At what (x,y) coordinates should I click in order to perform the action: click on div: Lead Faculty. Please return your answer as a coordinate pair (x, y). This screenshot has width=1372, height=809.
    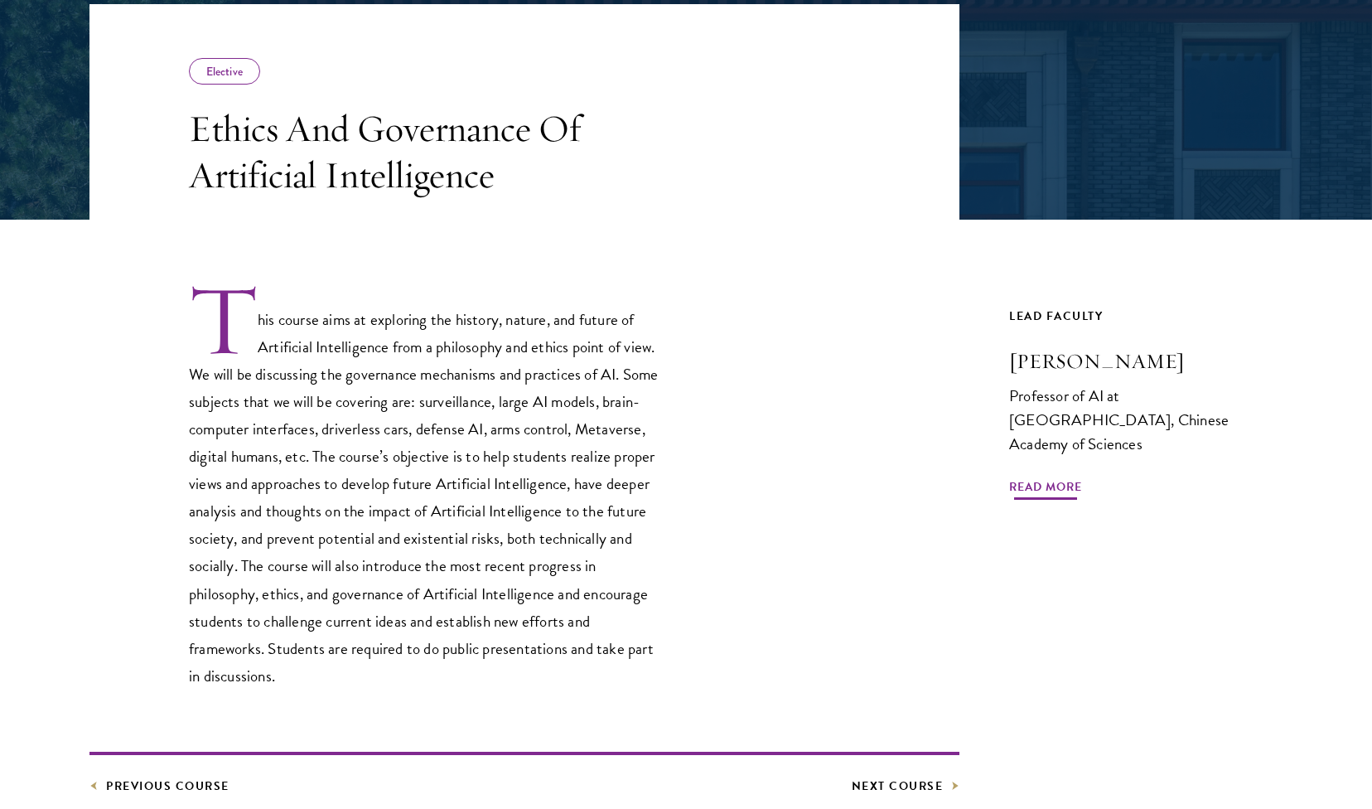
    Looking at the image, I should click on (1146, 316).